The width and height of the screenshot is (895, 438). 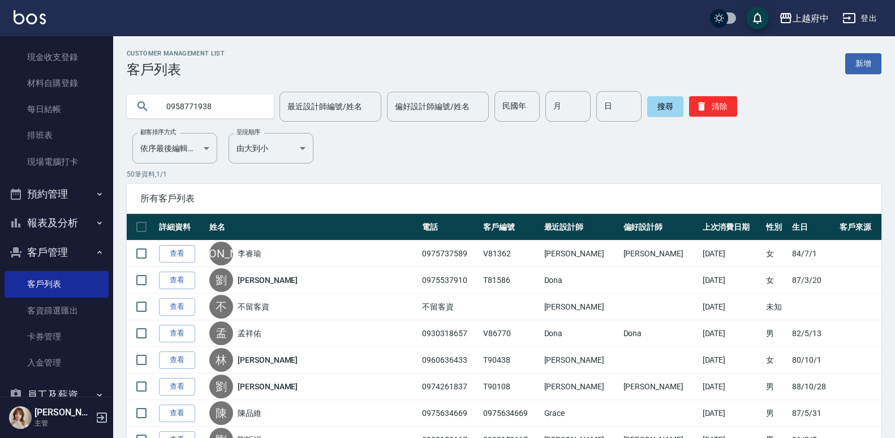 What do you see at coordinates (661, 227) in the screenshot?
I see `th: 偏好設計師` at bounding box center [661, 227].